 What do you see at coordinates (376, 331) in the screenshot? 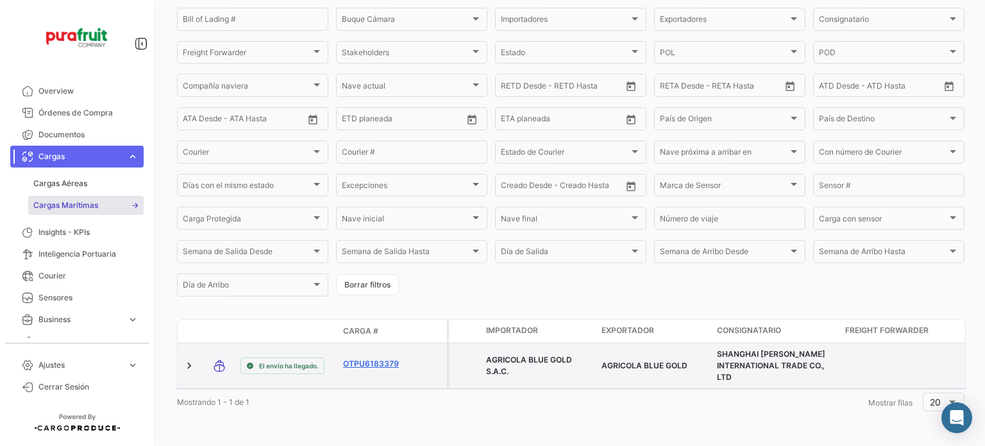
I see `datatable-header-cell: Carga #` at bounding box center [376, 331].